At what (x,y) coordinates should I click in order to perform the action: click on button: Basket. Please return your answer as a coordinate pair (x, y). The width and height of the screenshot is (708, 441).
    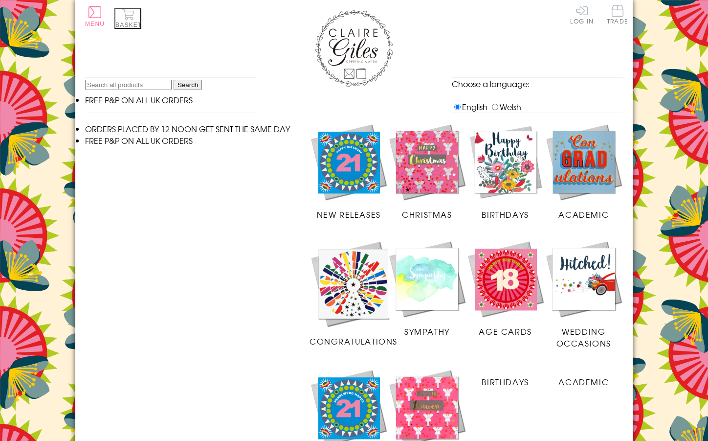
    Looking at the image, I should click on (128, 18).